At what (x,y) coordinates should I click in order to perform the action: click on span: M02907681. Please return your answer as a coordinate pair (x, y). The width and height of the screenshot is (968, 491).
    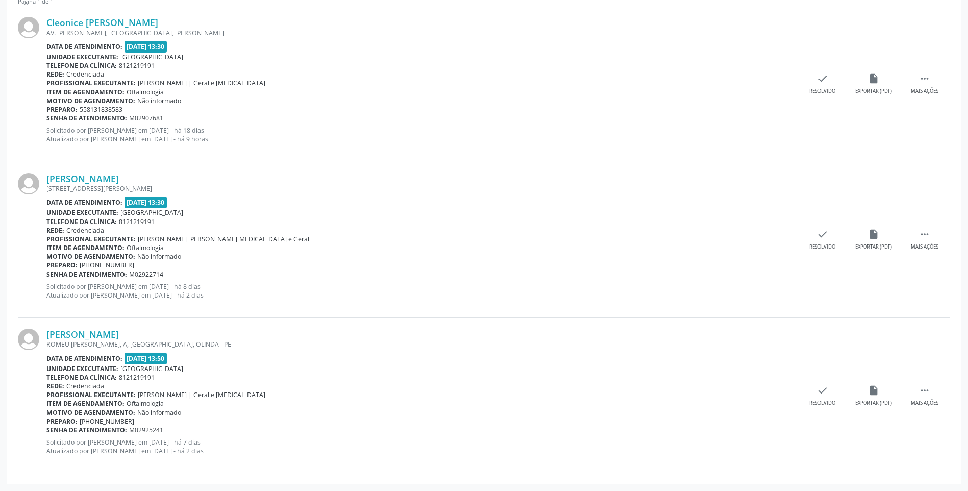
    Looking at the image, I should click on (146, 118).